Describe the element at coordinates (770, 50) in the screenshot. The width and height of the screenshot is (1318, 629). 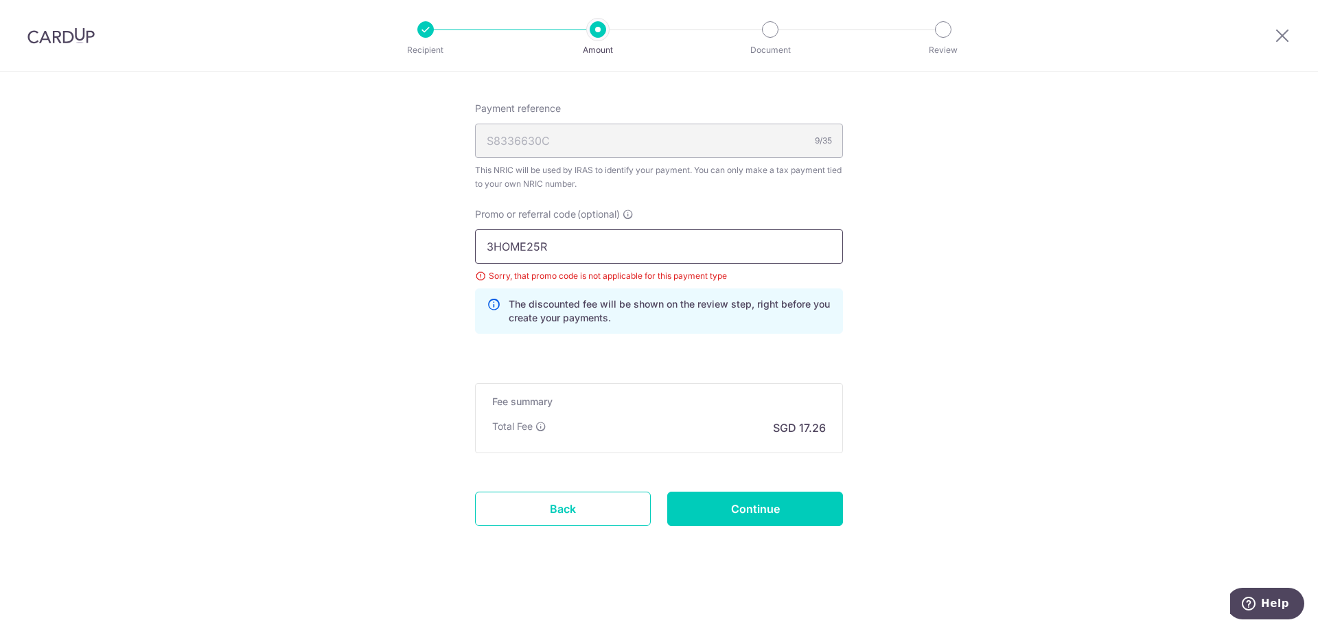
I see `p: Document` at that location.